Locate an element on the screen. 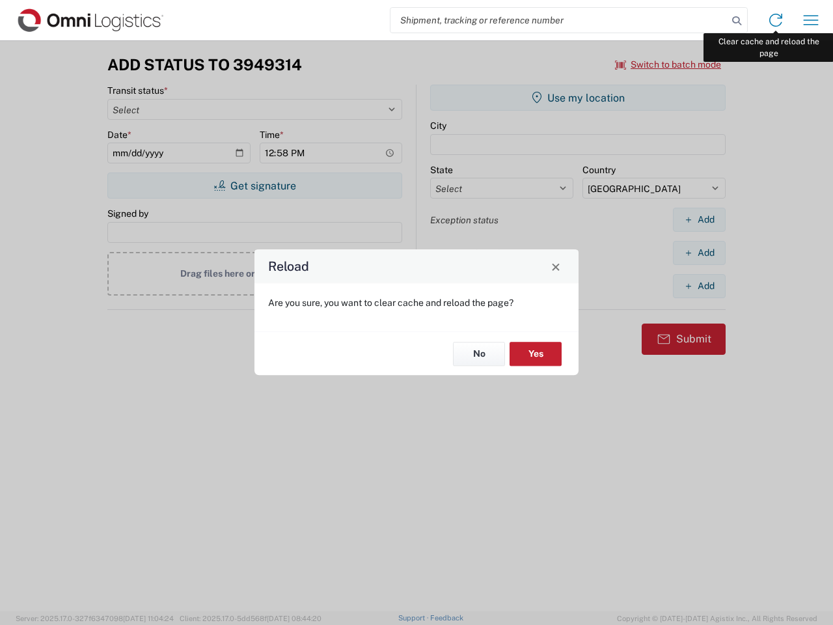 The height and width of the screenshot is (625, 833). button: No is located at coordinates (479, 354).